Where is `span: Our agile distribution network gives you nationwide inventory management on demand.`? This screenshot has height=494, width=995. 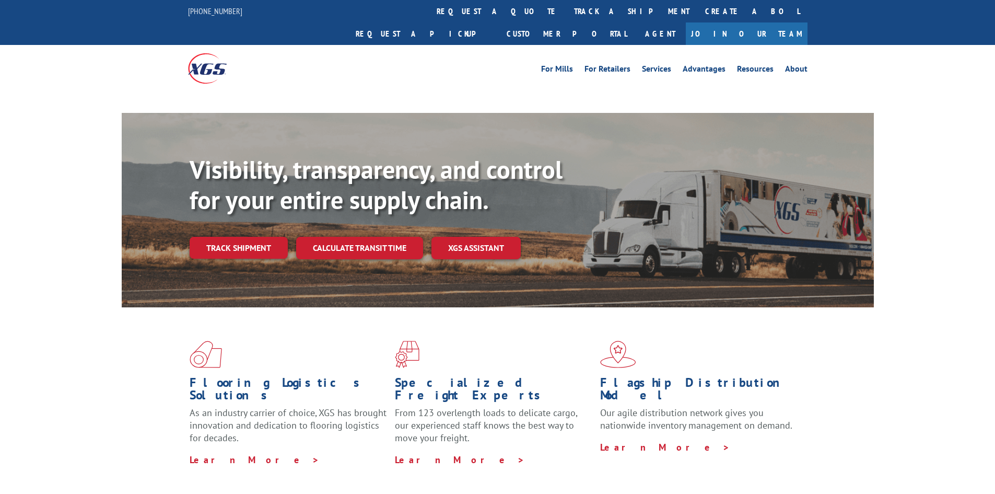 span: Our agile distribution network gives you nationwide inventory management on demand. is located at coordinates (696, 418).